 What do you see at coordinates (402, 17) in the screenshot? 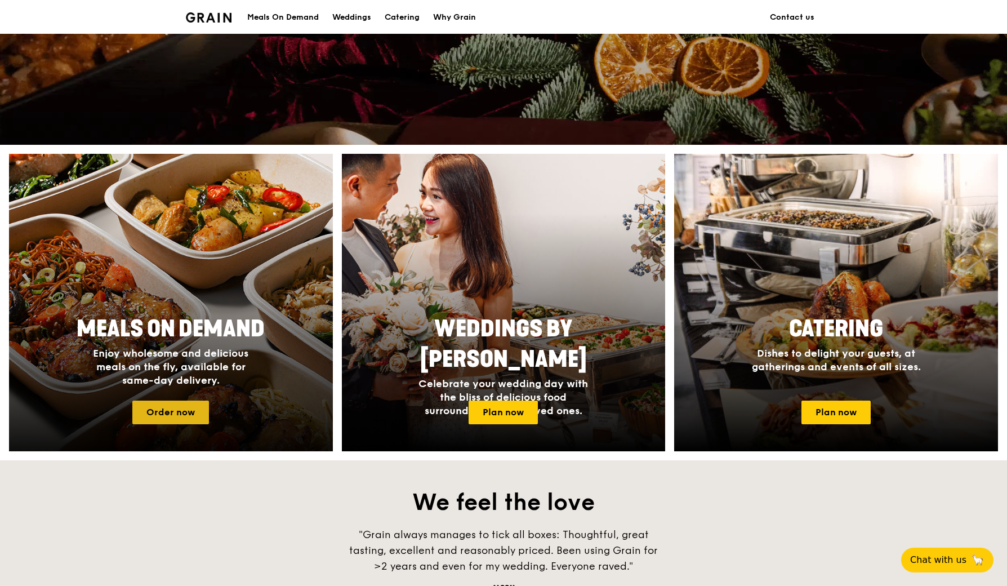
I see `a: Catering` at bounding box center [402, 17].